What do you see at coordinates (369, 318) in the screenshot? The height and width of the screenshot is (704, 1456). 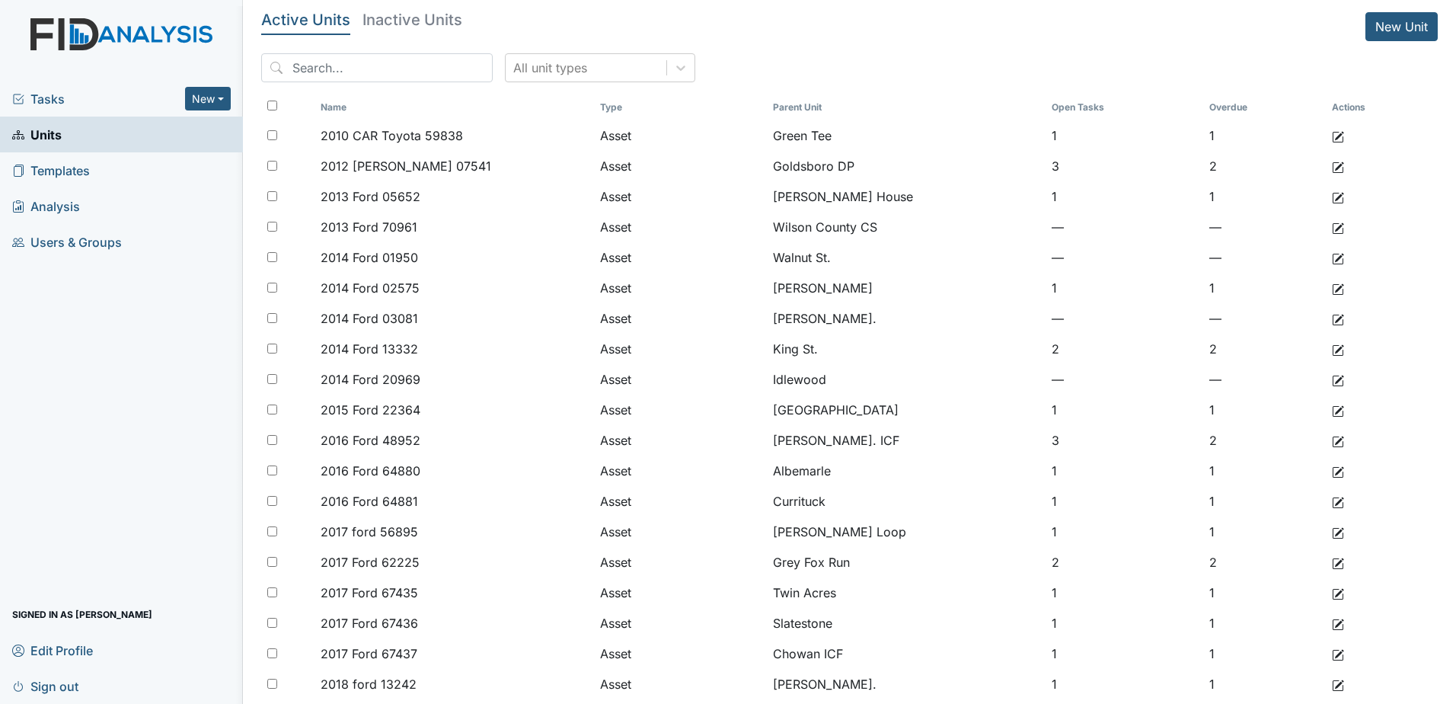 I see `span: 2014 Ford 03081` at bounding box center [369, 318].